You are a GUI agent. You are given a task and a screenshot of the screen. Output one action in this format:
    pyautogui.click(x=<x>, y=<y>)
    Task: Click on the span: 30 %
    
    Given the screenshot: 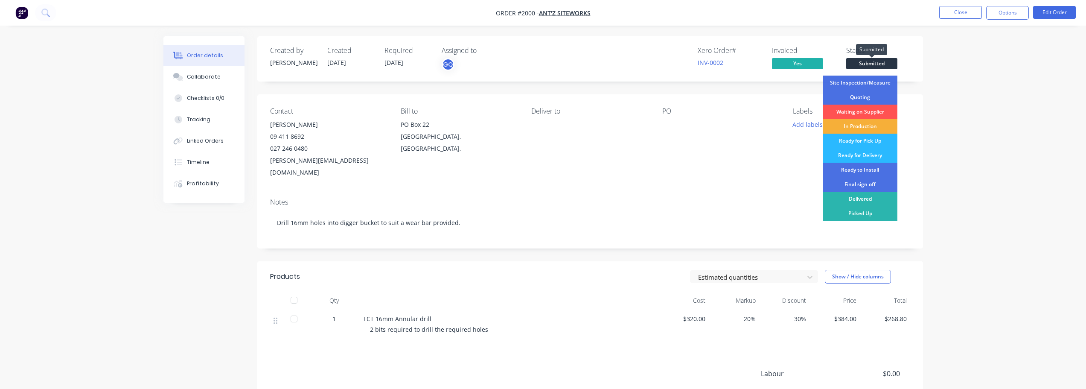 What is the action you would take?
    pyautogui.click(x=784, y=318)
    